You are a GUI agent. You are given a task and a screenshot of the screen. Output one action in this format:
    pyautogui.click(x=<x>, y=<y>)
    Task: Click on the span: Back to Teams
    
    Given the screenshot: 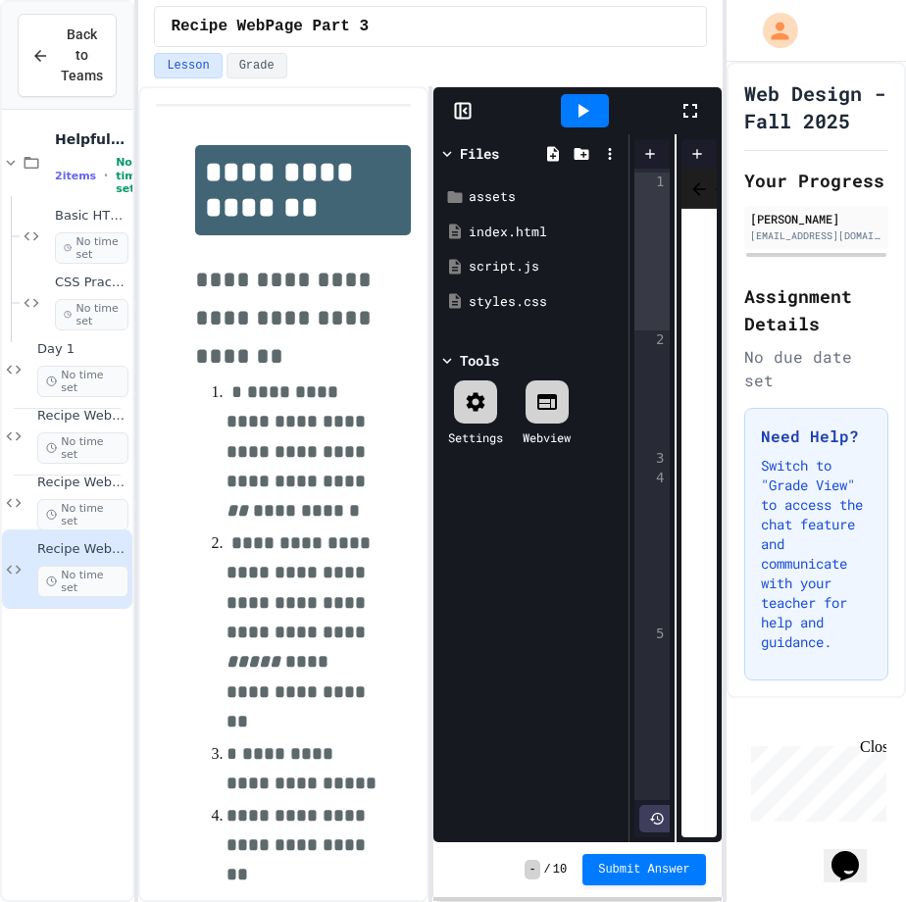 What is the action you would take?
    pyautogui.click(x=81, y=55)
    